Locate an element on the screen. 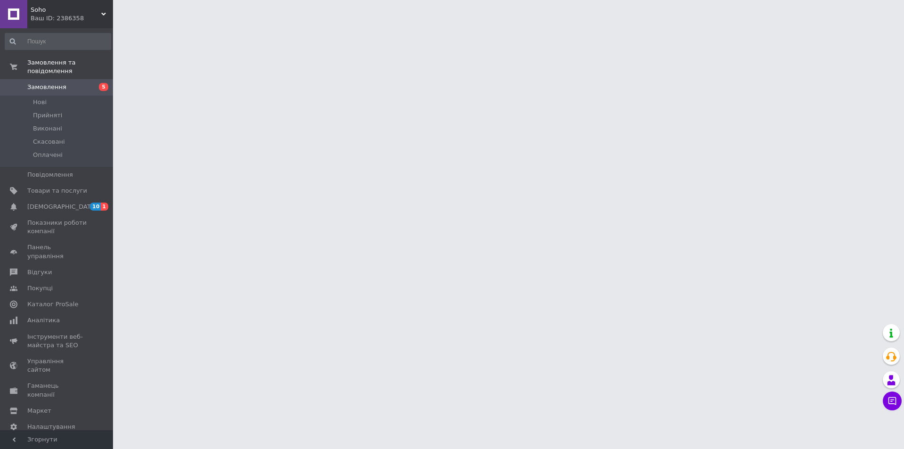 The width and height of the screenshot is (904, 449). span: Повідомлення is located at coordinates (50, 175).